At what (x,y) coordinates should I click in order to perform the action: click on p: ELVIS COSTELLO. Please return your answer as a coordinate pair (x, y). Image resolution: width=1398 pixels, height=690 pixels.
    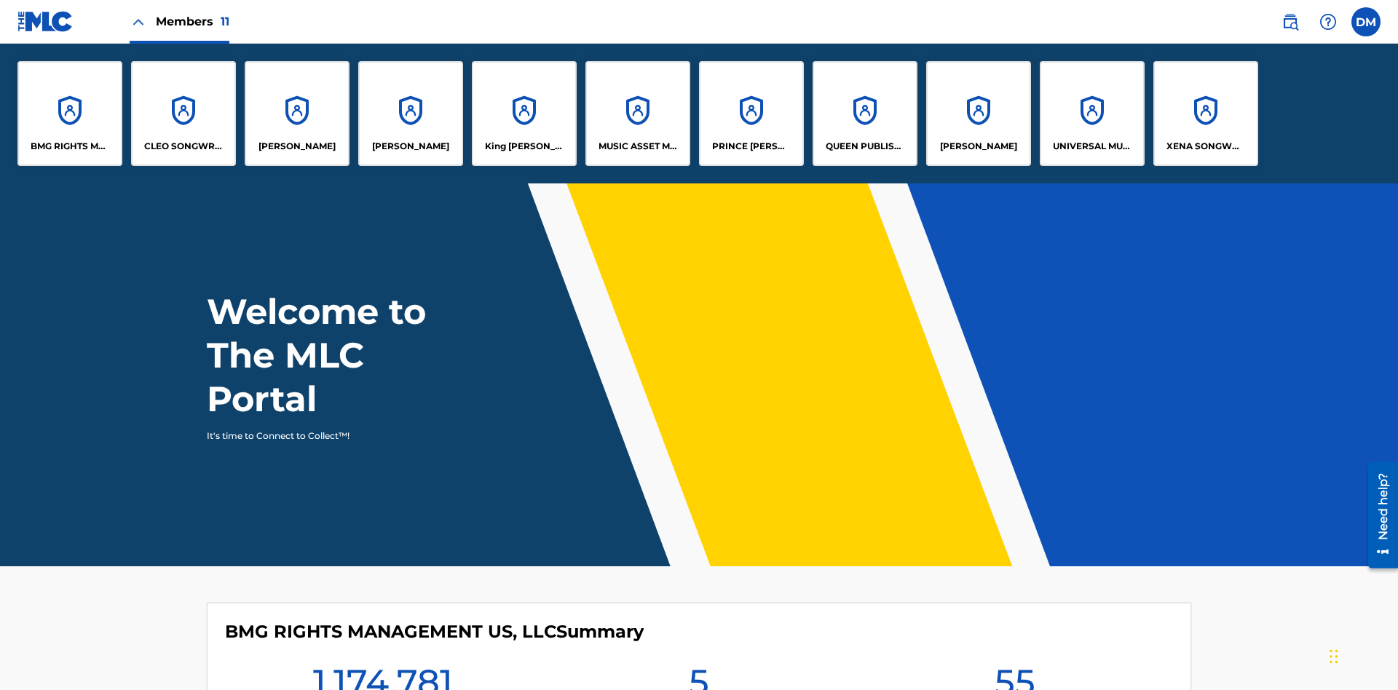
    Looking at the image, I should click on (297, 146).